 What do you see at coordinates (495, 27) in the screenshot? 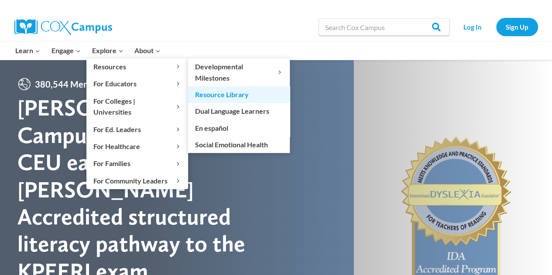
I see `nav: Secondary Navigation` at bounding box center [495, 27].